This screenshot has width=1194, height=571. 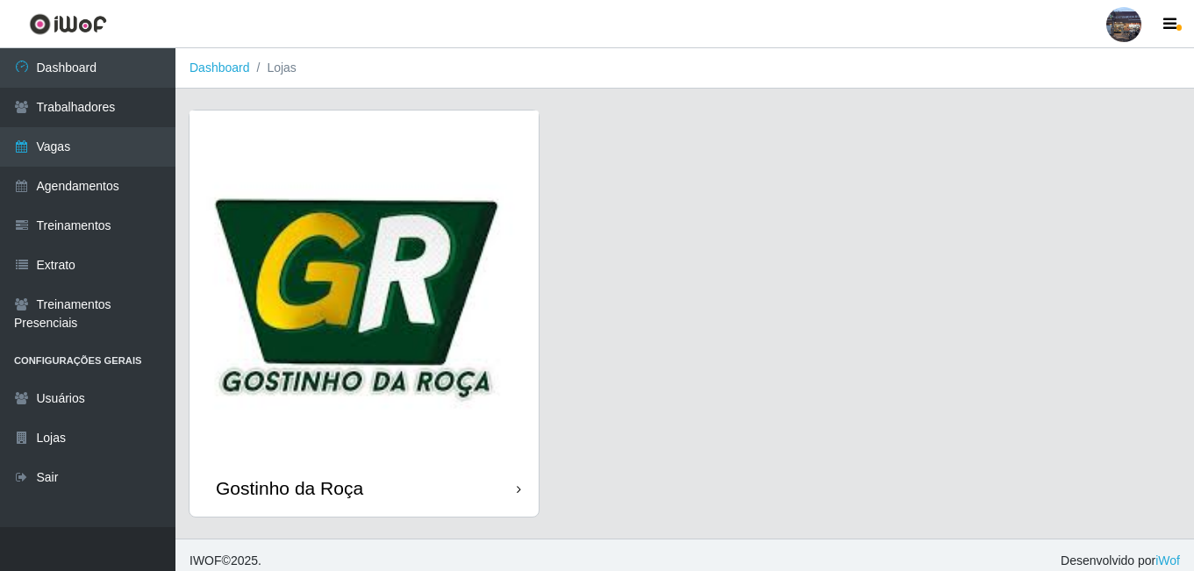 I want to click on div: Gostinho da Roça, so click(x=289, y=488).